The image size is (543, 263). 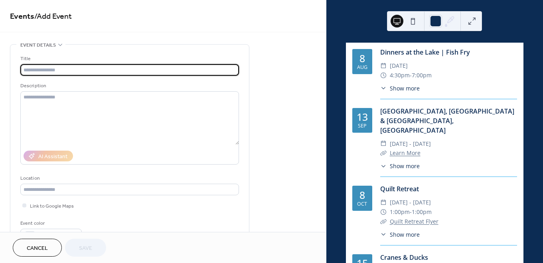 What do you see at coordinates (50, 223) in the screenshot?
I see `div: Event color` at bounding box center [50, 223].